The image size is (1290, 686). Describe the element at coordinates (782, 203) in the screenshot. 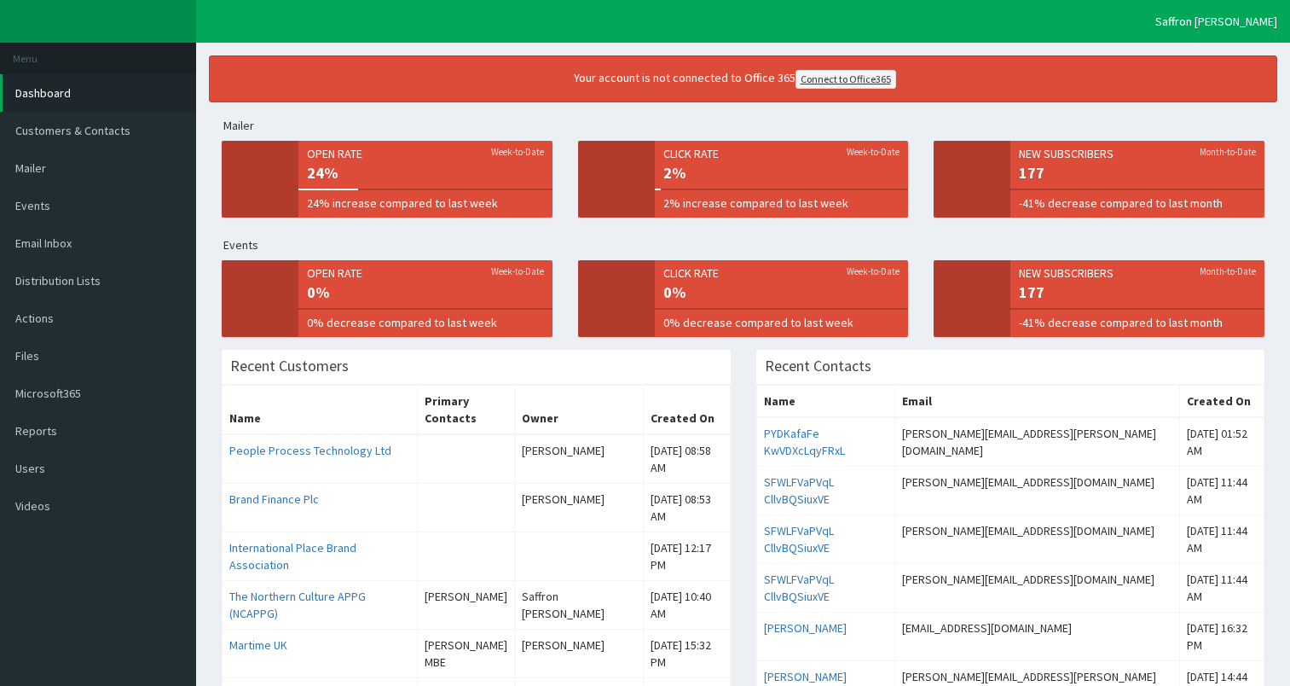

I see `span: 2% increase compared to last week` at that location.